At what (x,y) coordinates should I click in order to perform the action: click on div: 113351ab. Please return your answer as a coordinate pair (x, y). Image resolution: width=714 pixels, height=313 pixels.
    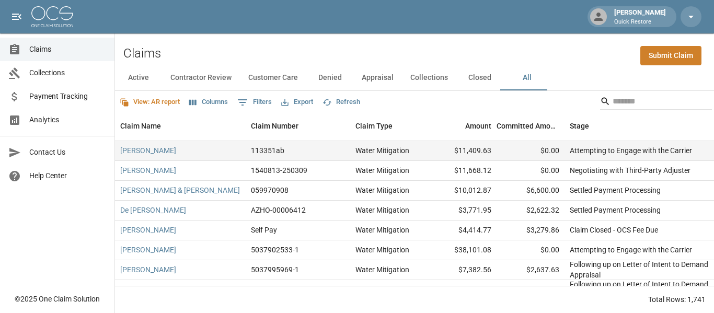
    Looking at the image, I should click on (267, 150).